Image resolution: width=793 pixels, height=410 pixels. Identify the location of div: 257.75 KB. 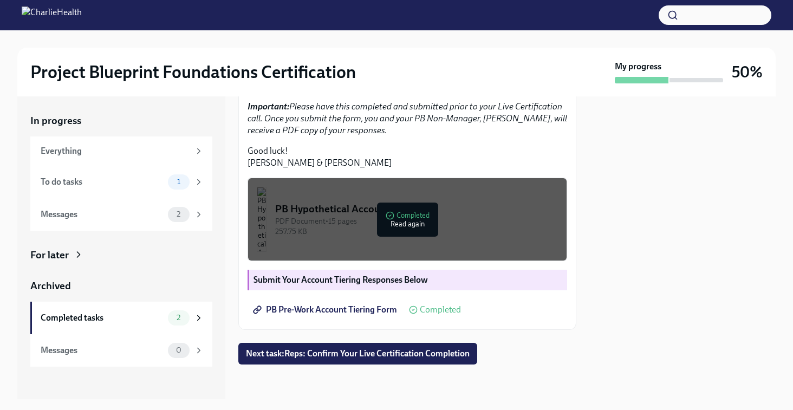
(417, 231).